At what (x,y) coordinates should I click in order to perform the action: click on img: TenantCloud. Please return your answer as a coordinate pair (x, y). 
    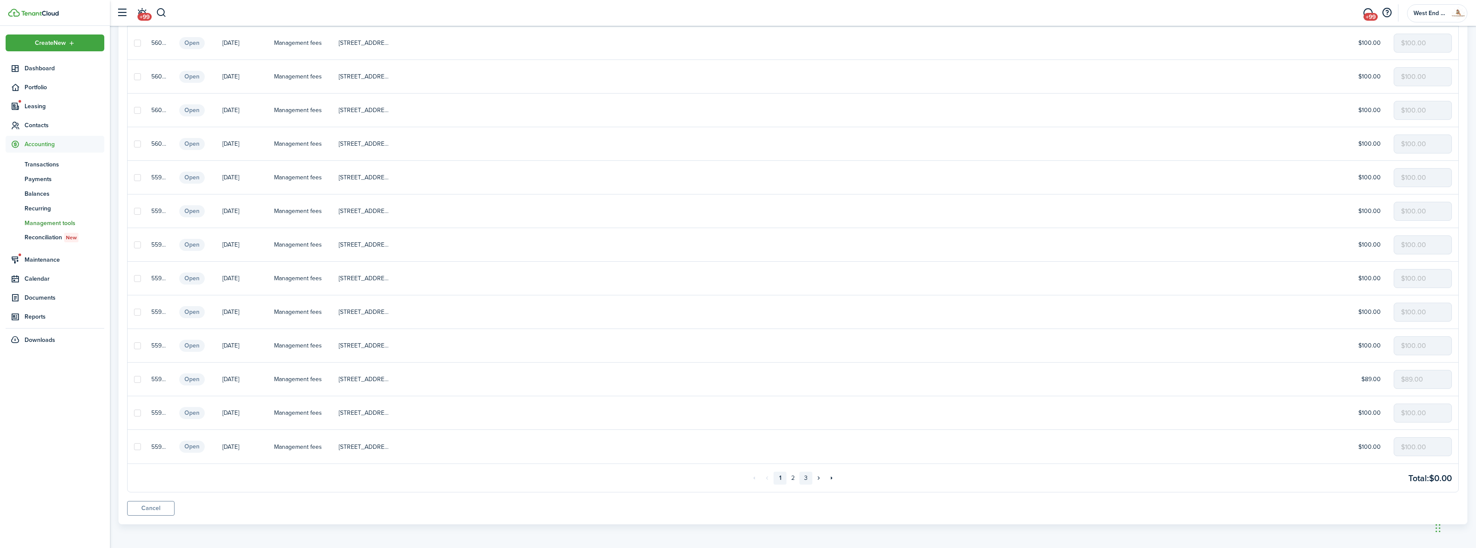
    Looking at the image, I should click on (14, 12).